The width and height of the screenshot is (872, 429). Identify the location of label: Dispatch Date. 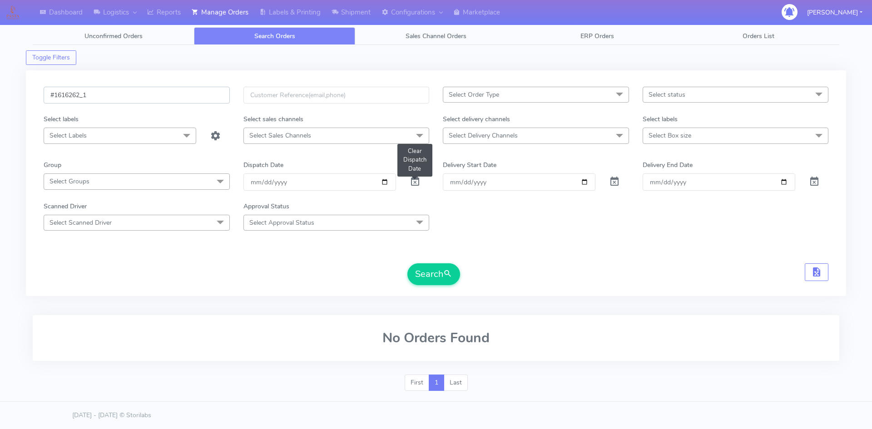
(263, 165).